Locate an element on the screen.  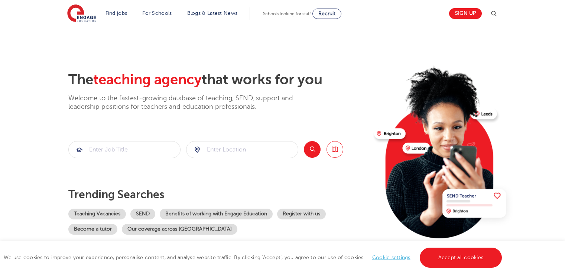
a: Find jobs is located at coordinates (116, 13).